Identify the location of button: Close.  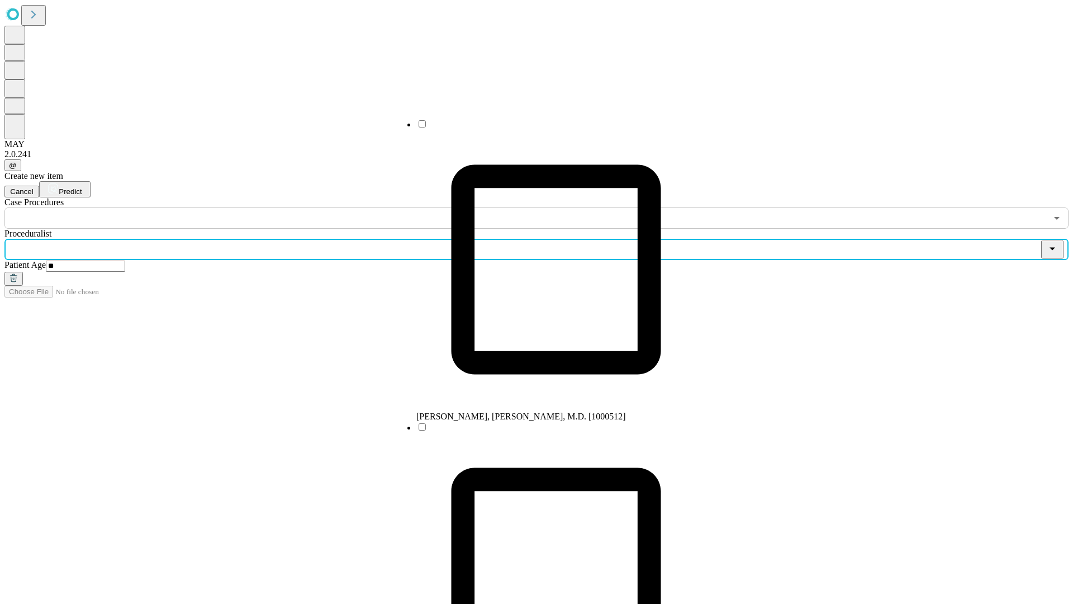
(1052, 249).